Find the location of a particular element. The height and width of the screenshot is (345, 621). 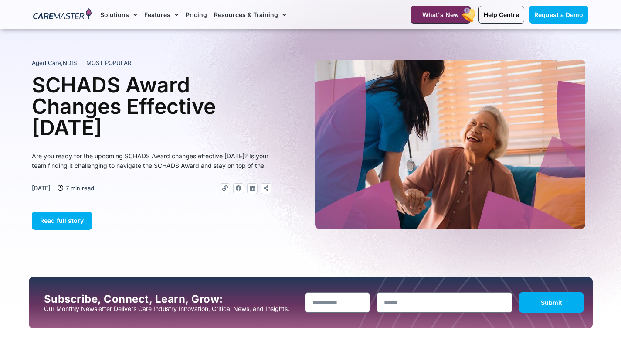

img: CareMaster Logo is located at coordinates (62, 15).